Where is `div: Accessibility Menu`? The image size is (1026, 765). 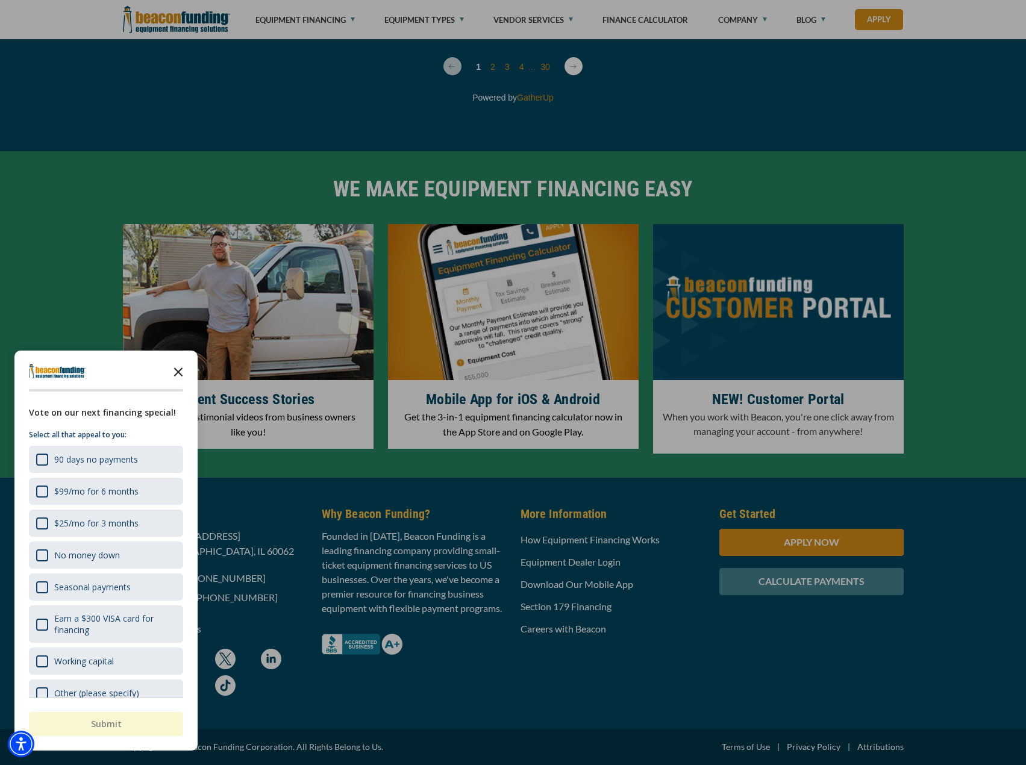
div: Accessibility Menu is located at coordinates (21, 744).